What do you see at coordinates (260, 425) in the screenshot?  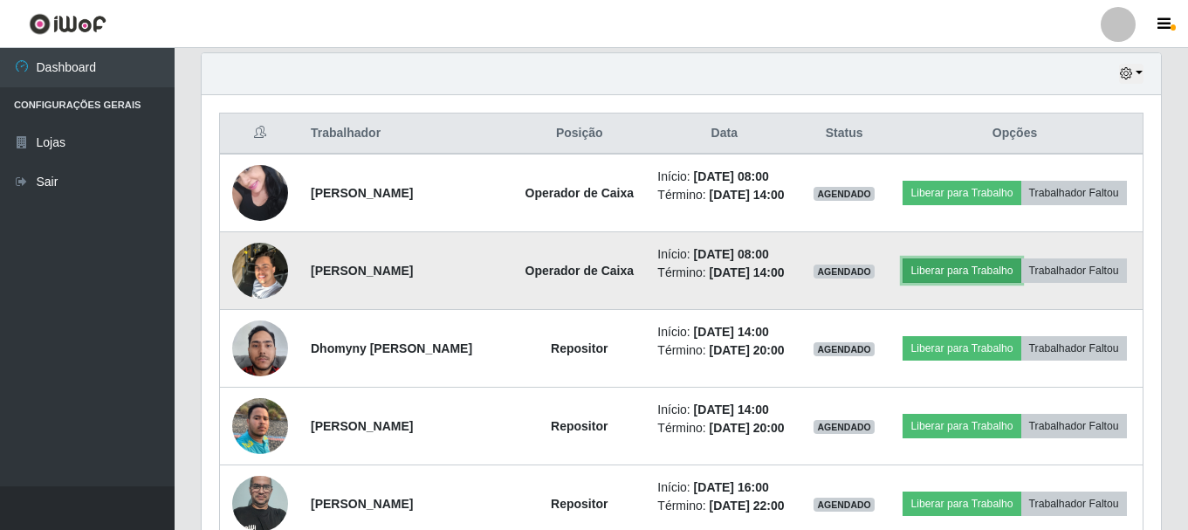 I see `img: 1745240566568.jpeg` at bounding box center [260, 425].